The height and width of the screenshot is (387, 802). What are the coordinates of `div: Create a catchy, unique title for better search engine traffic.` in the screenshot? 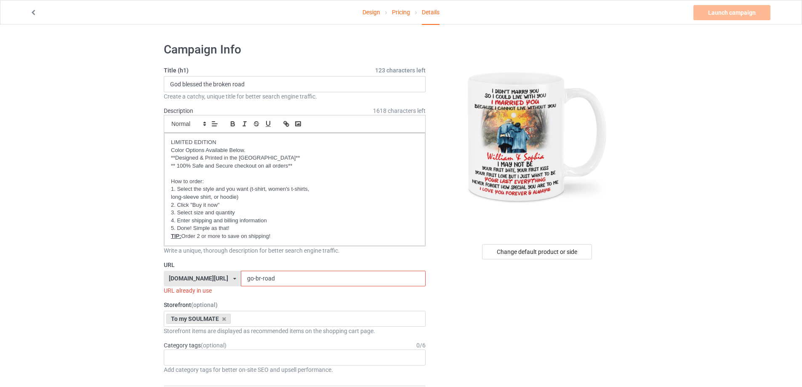 It's located at (295, 96).